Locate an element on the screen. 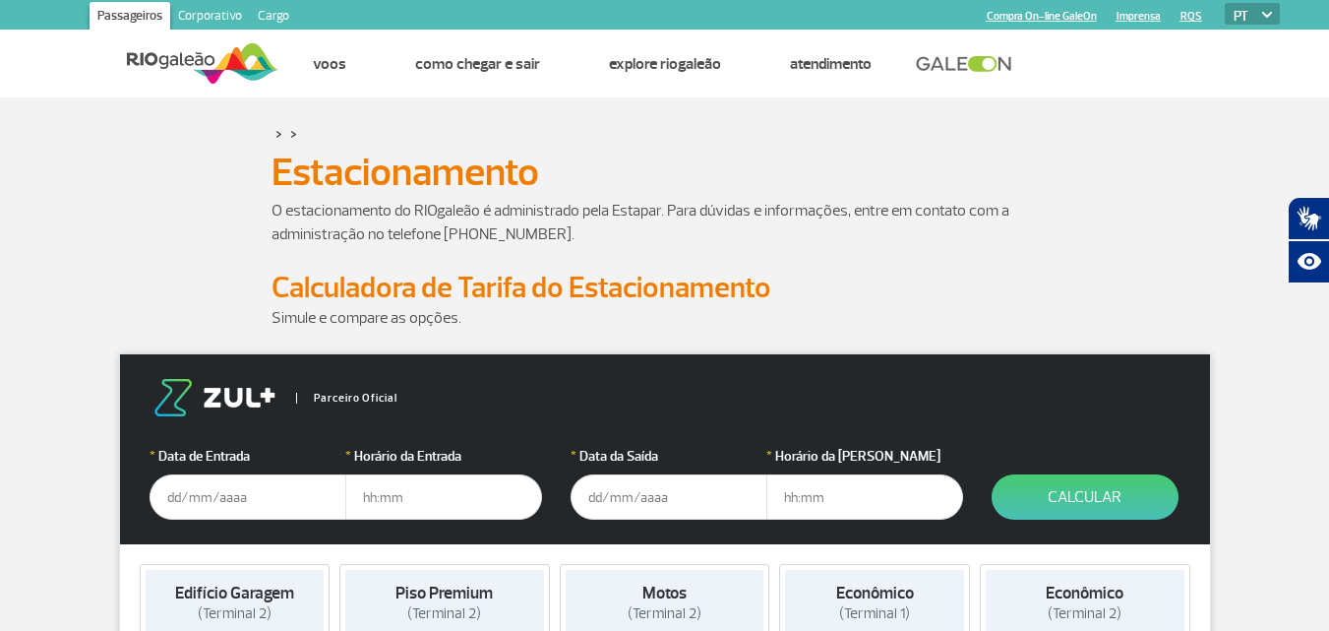  a: RQS is located at coordinates (1191, 16).